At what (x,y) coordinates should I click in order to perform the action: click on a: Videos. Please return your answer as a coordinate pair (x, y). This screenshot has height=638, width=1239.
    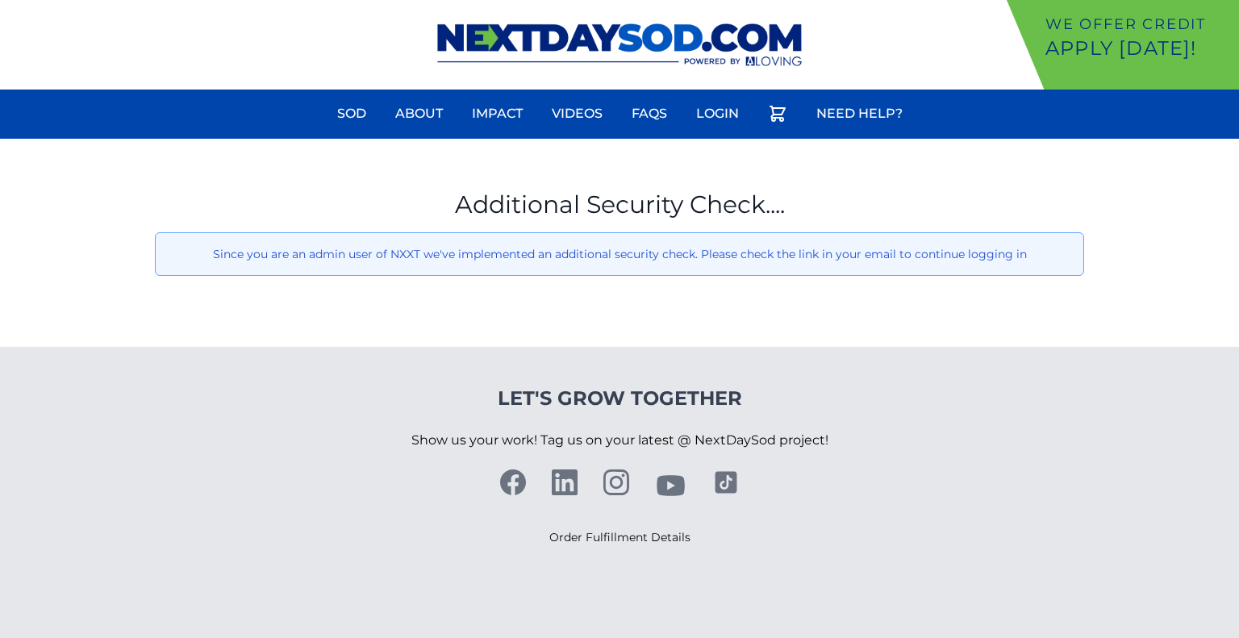
    Looking at the image, I should click on (577, 114).